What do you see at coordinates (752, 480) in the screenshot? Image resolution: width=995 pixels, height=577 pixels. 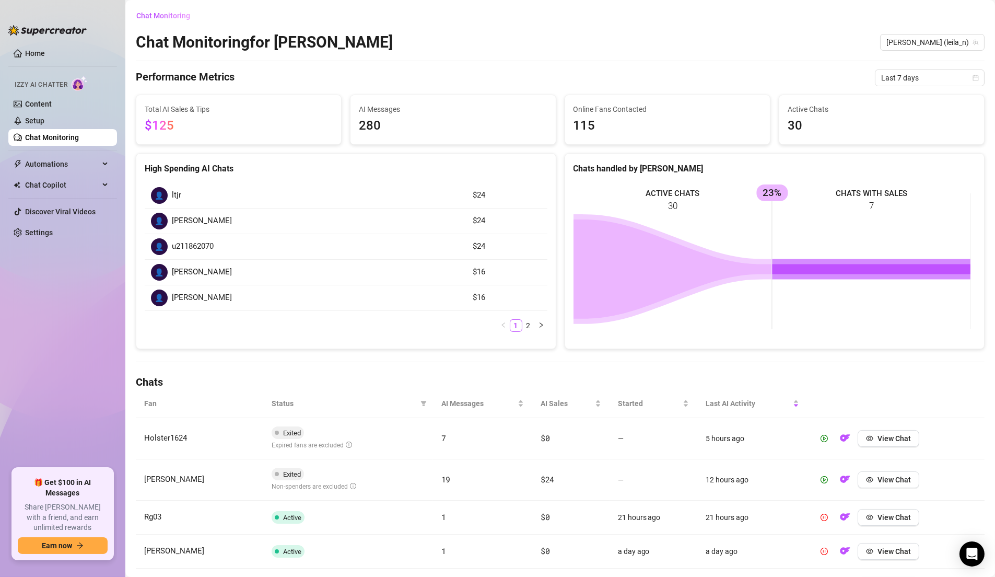 I see `td: 12 hours ago` at bounding box center [752, 480].